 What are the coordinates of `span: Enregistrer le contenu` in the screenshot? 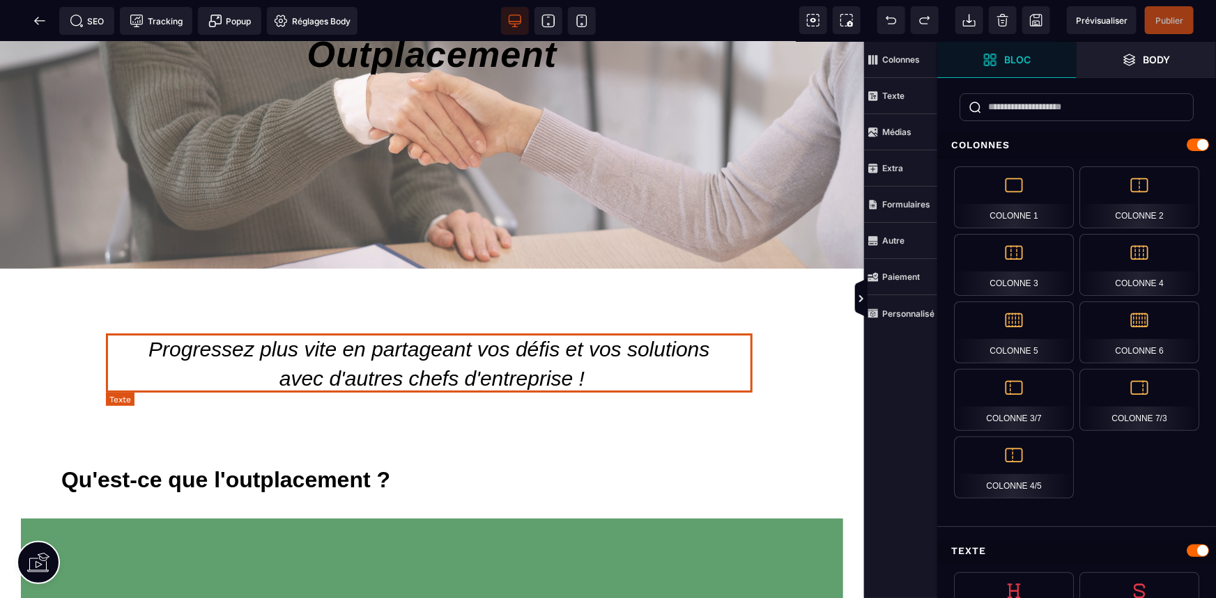 It's located at (1169, 20).